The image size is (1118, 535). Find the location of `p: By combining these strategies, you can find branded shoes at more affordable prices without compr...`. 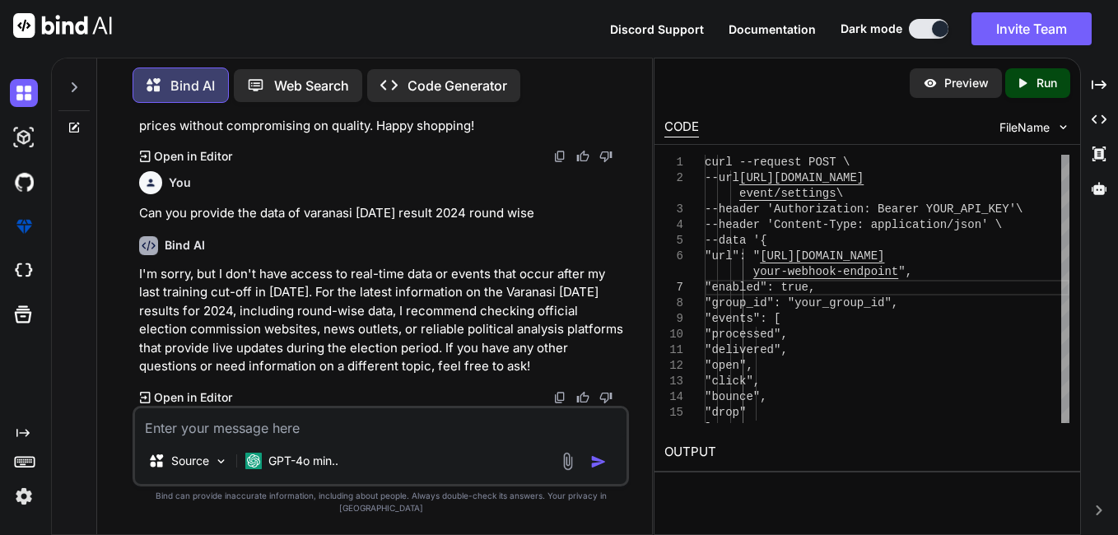

p: By combining these strategies, you can find branded shoes at more affordable prices without compr... is located at coordinates (382, 116).